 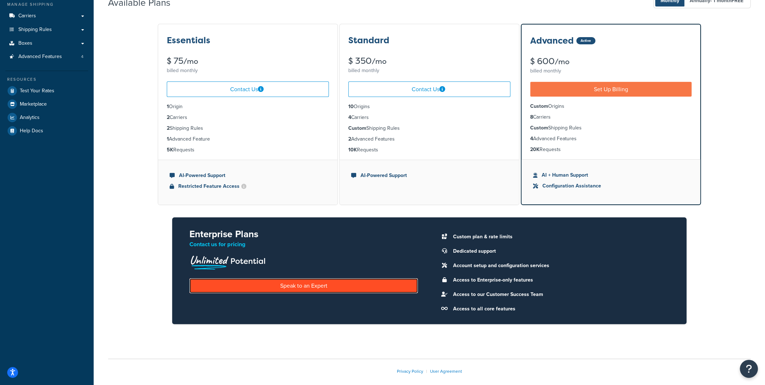 I want to click on li: Origin, so click(x=248, y=107).